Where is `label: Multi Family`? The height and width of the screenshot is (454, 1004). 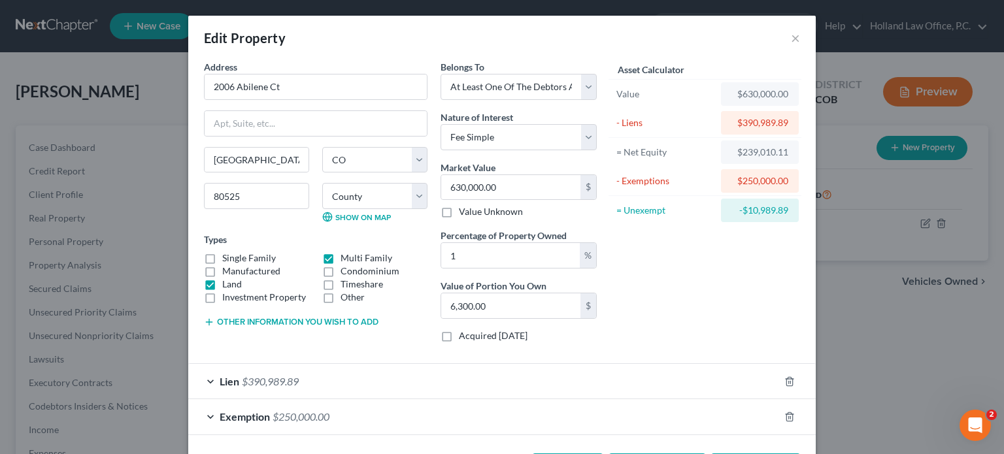
label: Multi Family is located at coordinates (366, 258).